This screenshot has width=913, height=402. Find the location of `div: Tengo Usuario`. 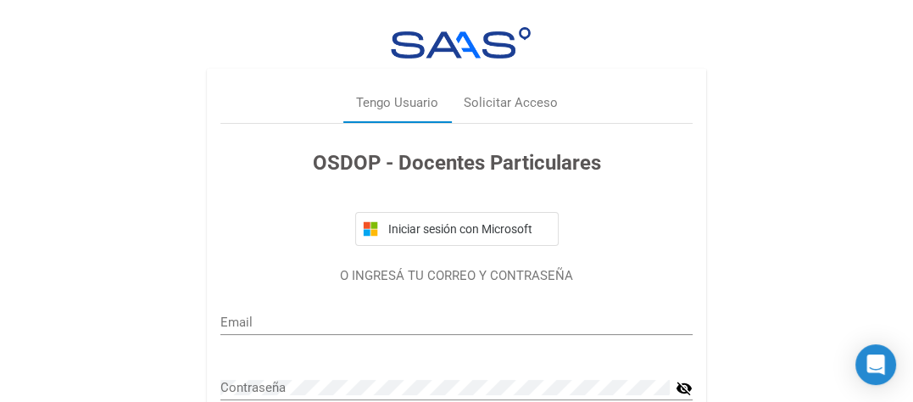

div: Tengo Usuario is located at coordinates (397, 103).